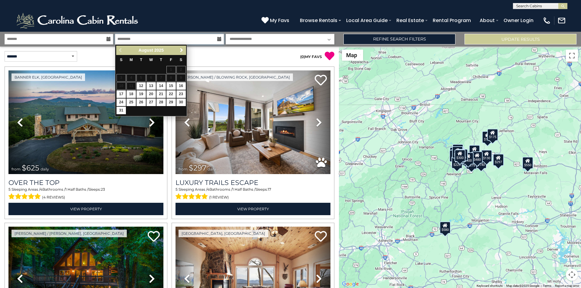  I want to click on a: 29, so click(171, 102).